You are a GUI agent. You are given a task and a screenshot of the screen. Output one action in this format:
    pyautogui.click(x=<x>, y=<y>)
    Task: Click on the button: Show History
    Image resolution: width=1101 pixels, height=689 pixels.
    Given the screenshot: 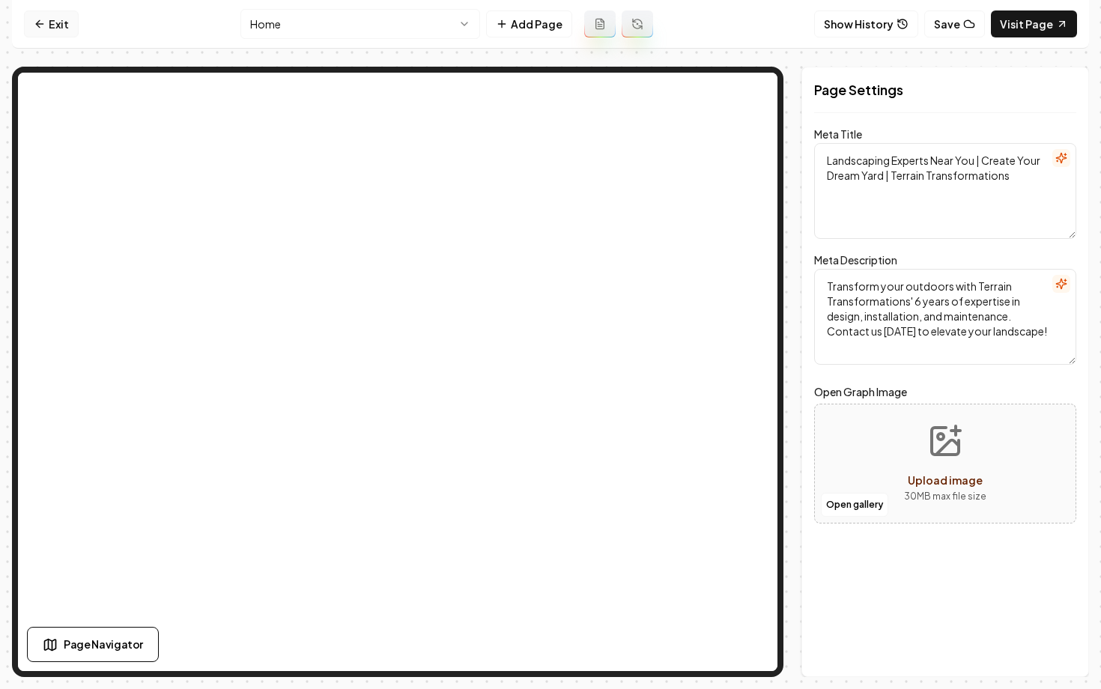 What is the action you would take?
    pyautogui.click(x=866, y=24)
    